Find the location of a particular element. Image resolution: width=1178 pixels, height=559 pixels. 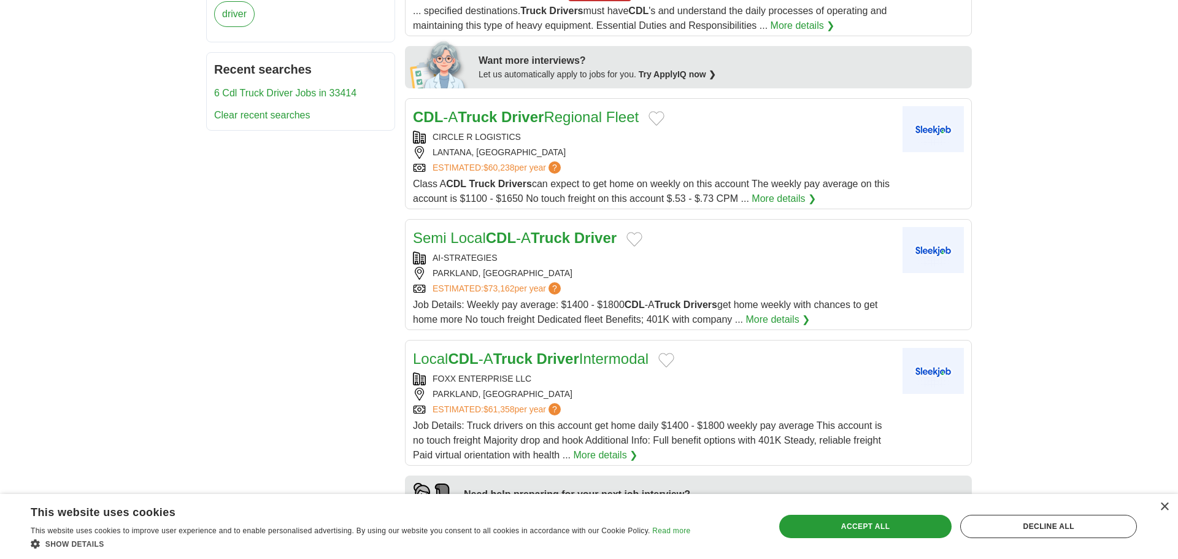

a: LocalCDL-ATruck DriverIntermodal is located at coordinates (531, 358).